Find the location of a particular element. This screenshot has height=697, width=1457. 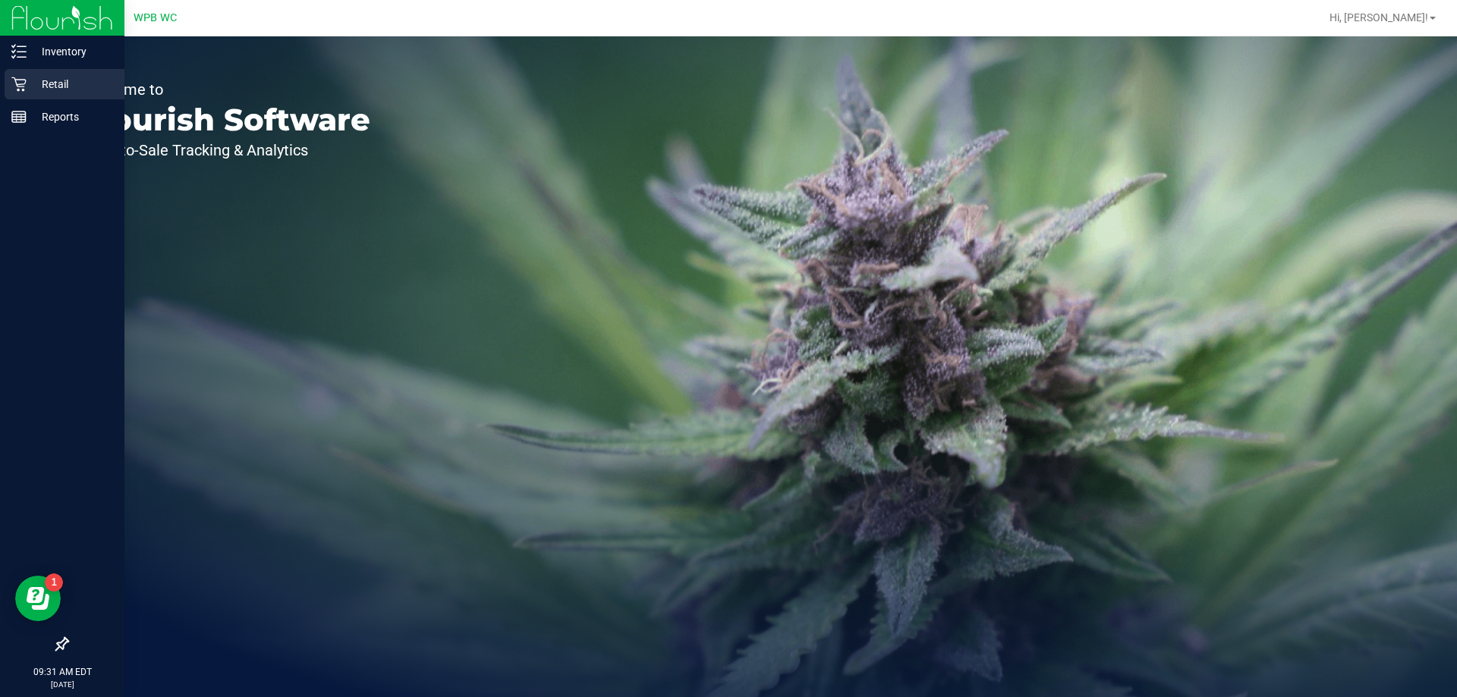

p: Welcome to is located at coordinates (226, 90).